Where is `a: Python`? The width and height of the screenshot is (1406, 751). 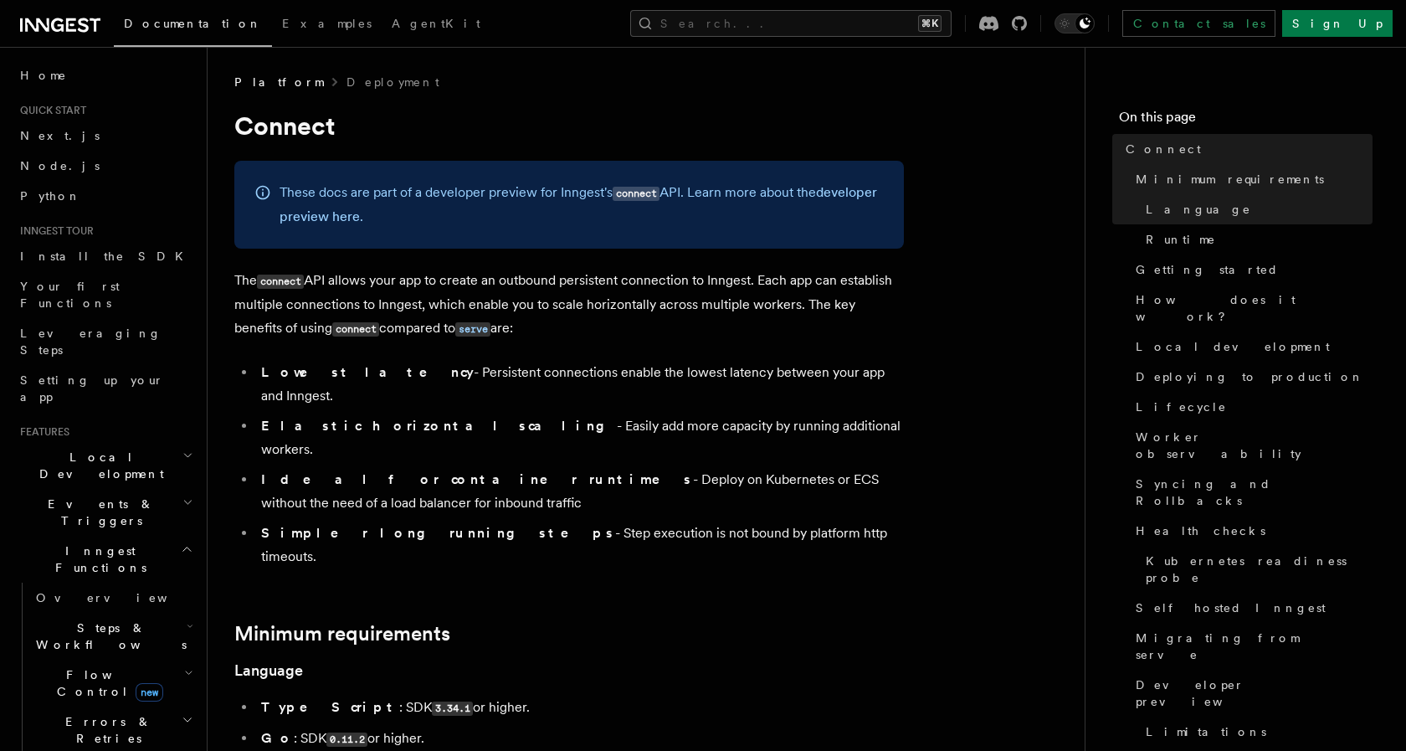 a: Python is located at coordinates (105, 196).